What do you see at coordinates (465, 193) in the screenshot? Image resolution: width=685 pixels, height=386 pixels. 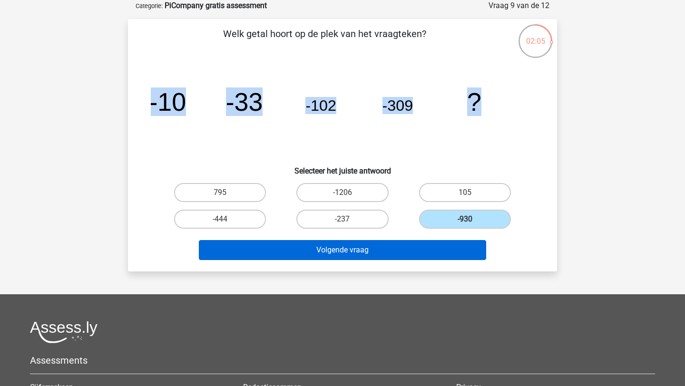 I see `label: 105` at bounding box center [465, 193].